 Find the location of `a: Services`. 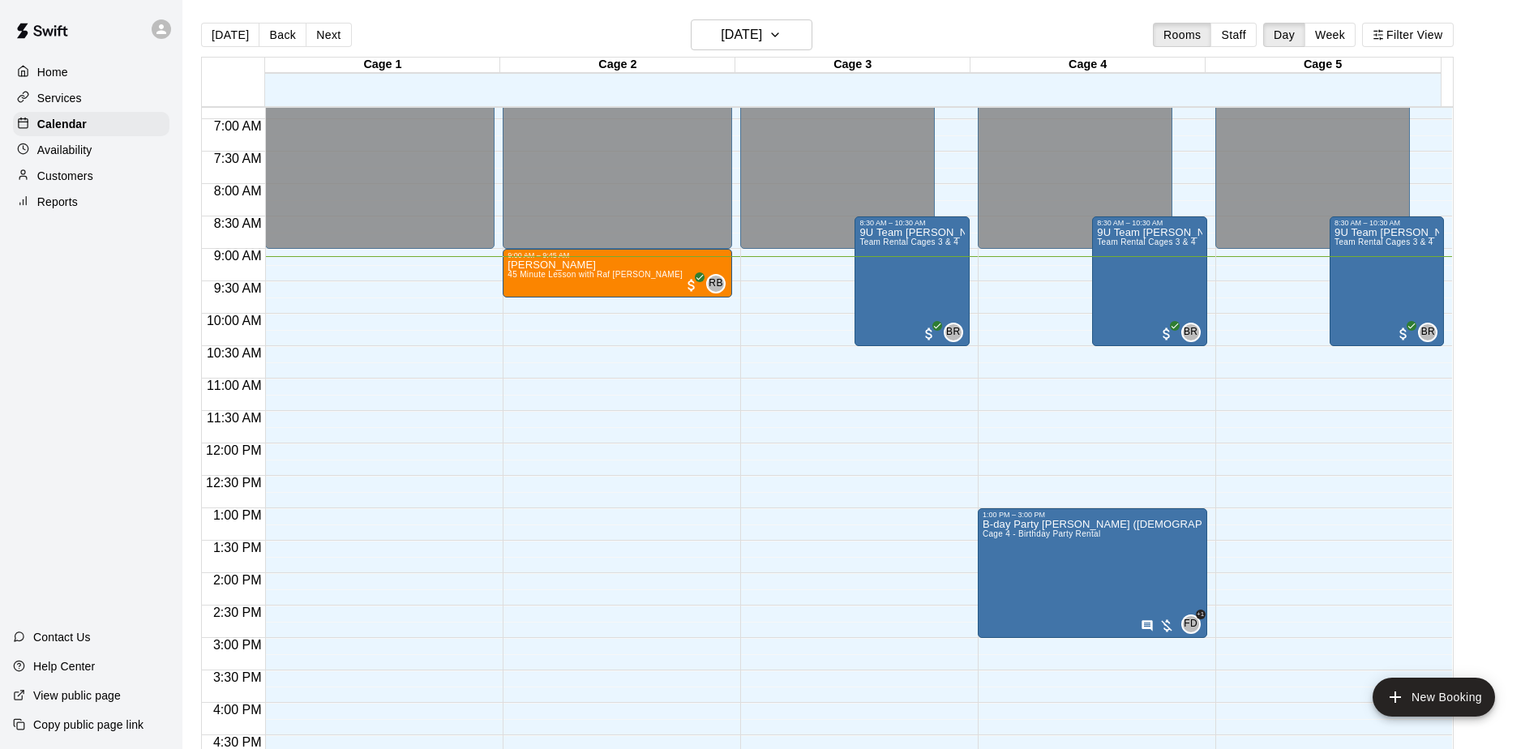

a: Services is located at coordinates (91, 98).